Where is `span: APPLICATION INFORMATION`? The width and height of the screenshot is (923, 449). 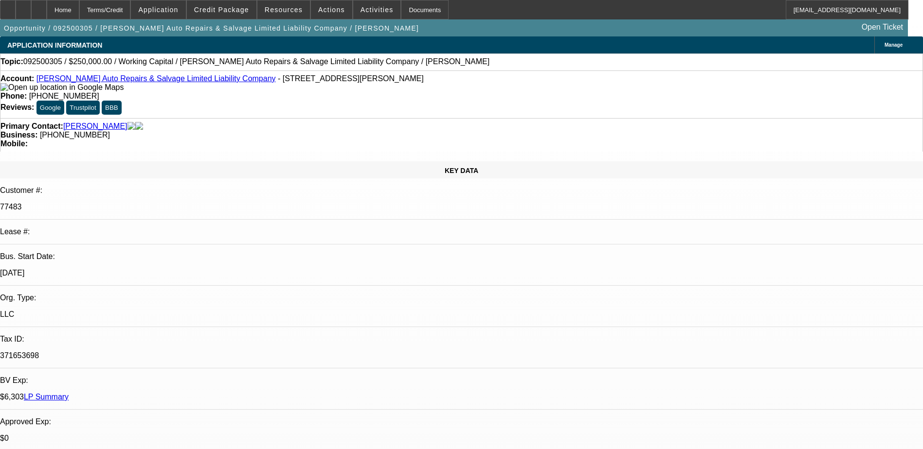
span: APPLICATION INFORMATION is located at coordinates (54, 45).